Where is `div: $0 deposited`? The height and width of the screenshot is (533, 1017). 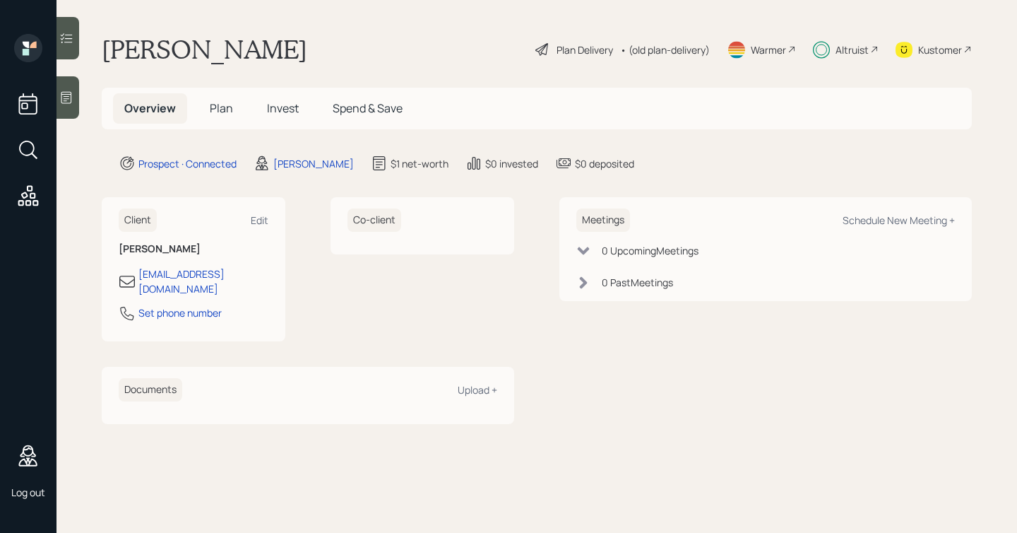 div: $0 deposited is located at coordinates (605, 163).